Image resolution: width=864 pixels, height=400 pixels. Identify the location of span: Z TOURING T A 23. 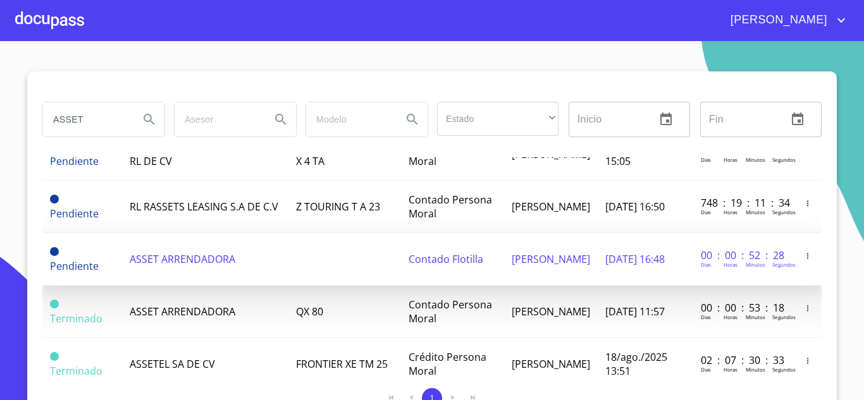
(338, 207).